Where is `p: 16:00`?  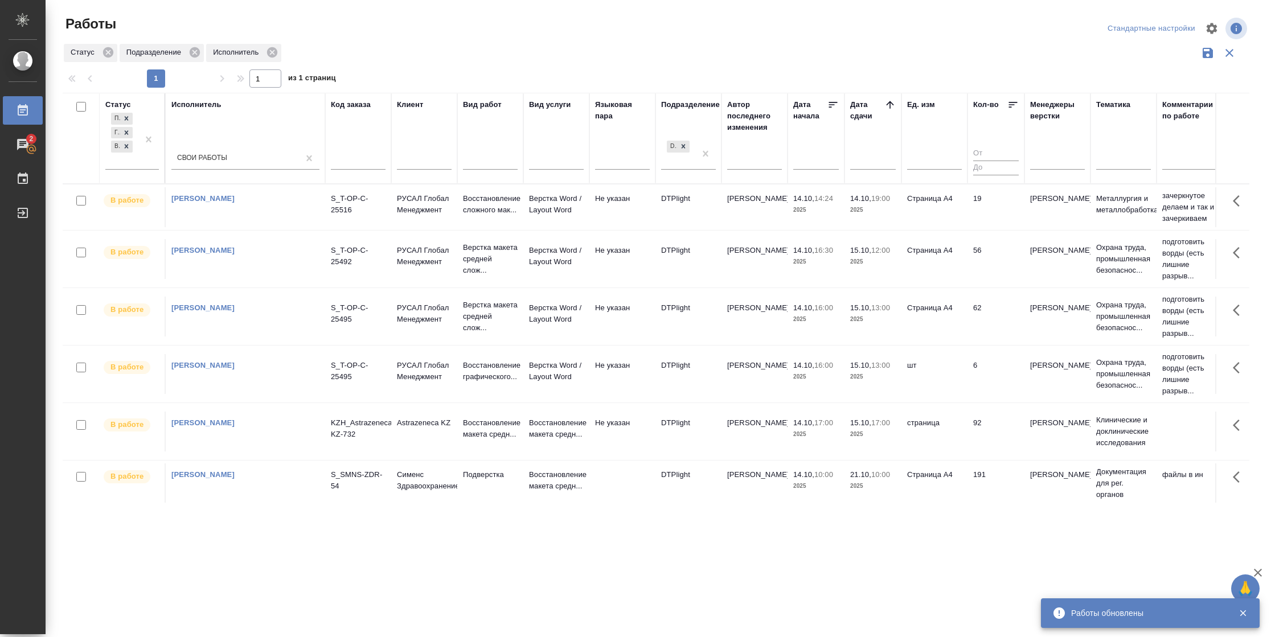 p: 16:00 is located at coordinates (824, 308).